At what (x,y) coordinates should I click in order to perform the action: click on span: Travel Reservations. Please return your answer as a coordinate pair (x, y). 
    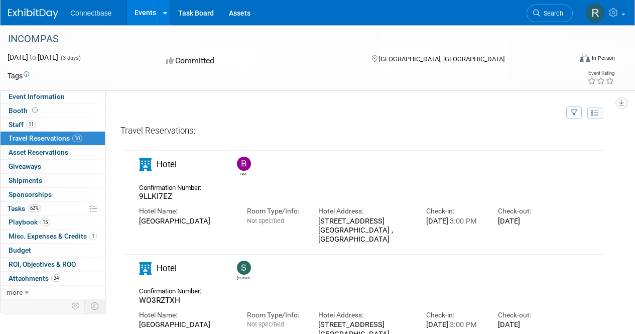
    Looking at the image, I should click on (45, 138).